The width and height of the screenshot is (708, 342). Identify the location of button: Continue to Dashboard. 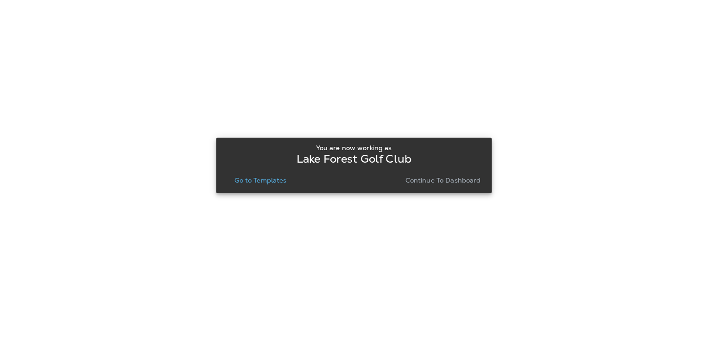
(443, 180).